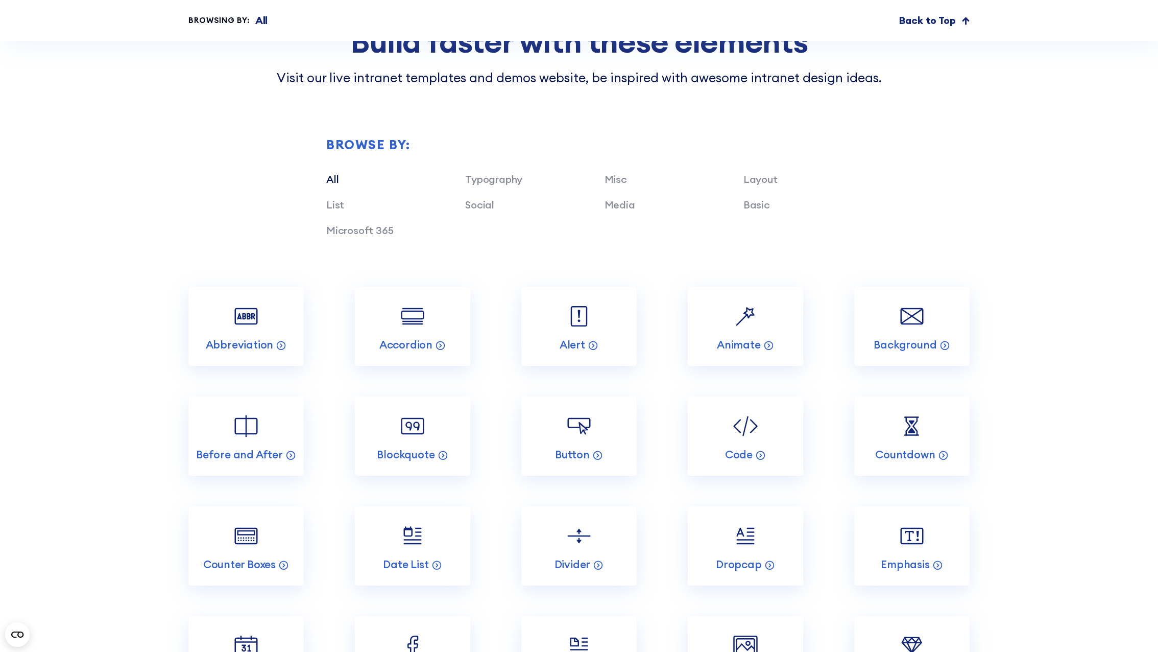  I want to click on img: Alert, so click(579, 316).